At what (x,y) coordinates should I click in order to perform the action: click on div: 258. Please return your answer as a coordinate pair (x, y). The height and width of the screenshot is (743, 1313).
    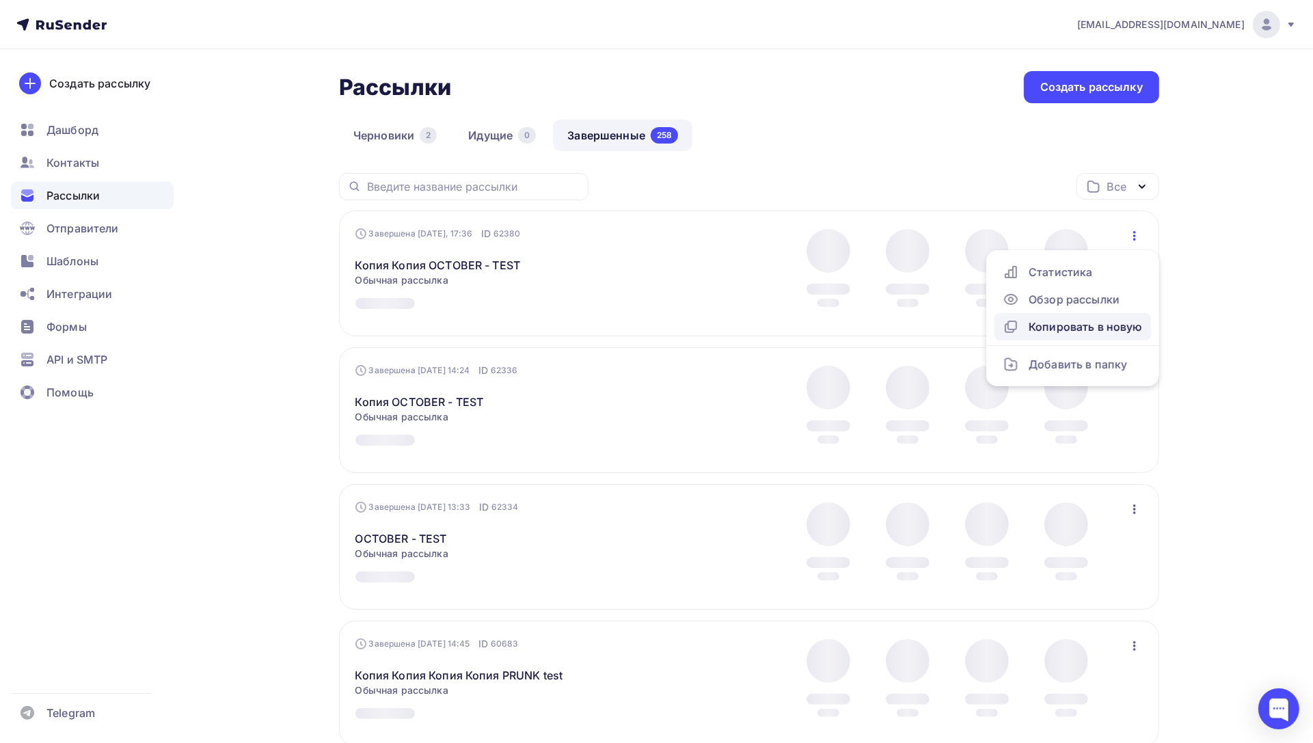
    Looking at the image, I should click on (665, 135).